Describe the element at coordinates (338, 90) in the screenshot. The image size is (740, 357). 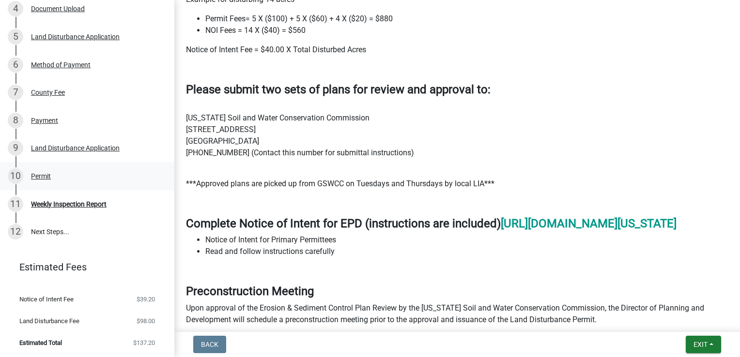
I see `strong: Please submit two sets of plans for review and approval to:` at that location.